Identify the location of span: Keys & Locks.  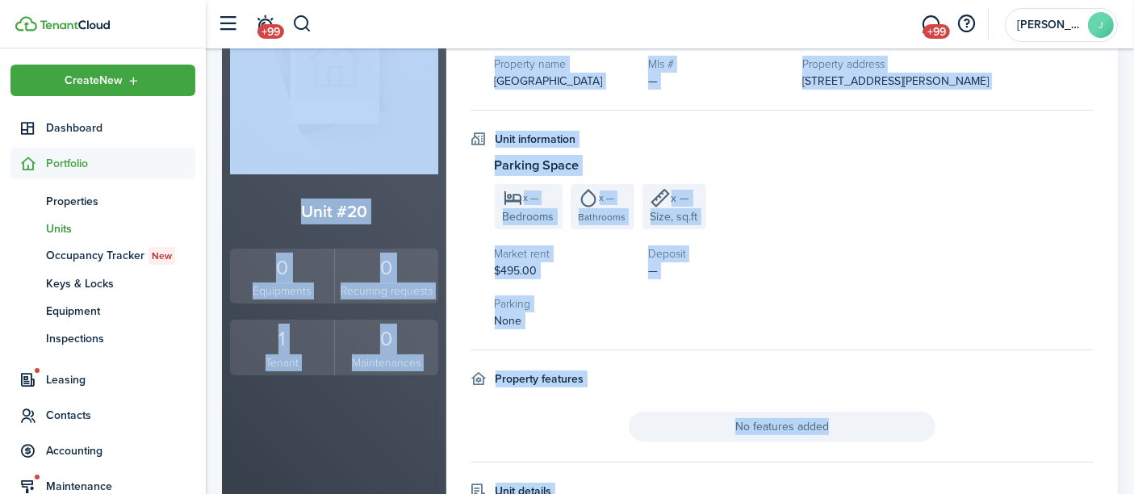
(120, 283).